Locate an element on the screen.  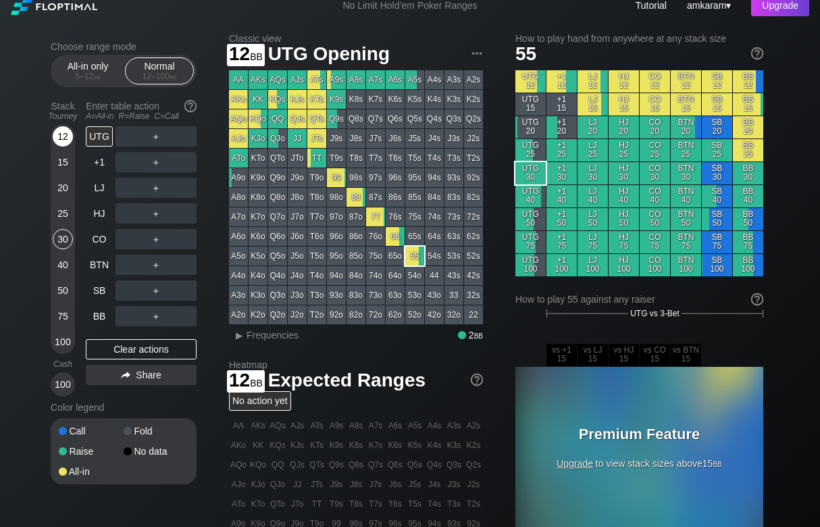
div: BTN 40 is located at coordinates (686, 196).